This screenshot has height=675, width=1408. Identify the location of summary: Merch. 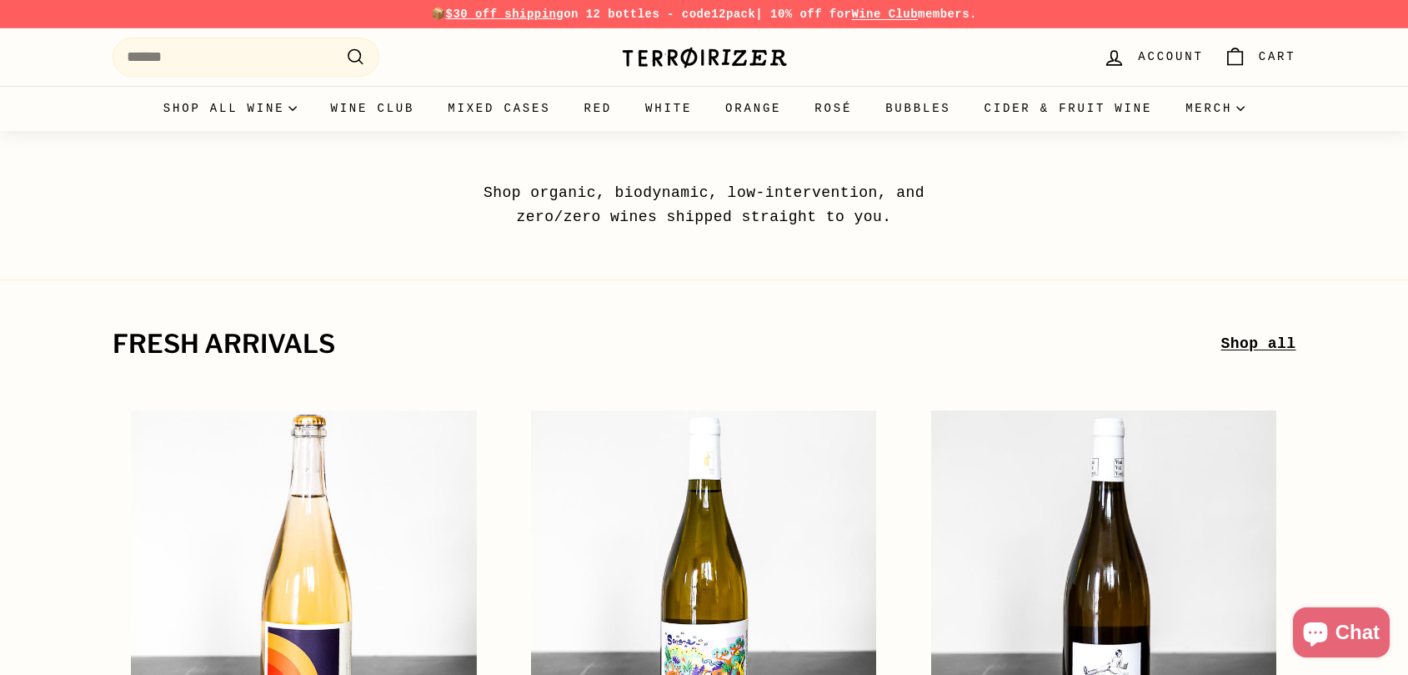
(1215, 108).